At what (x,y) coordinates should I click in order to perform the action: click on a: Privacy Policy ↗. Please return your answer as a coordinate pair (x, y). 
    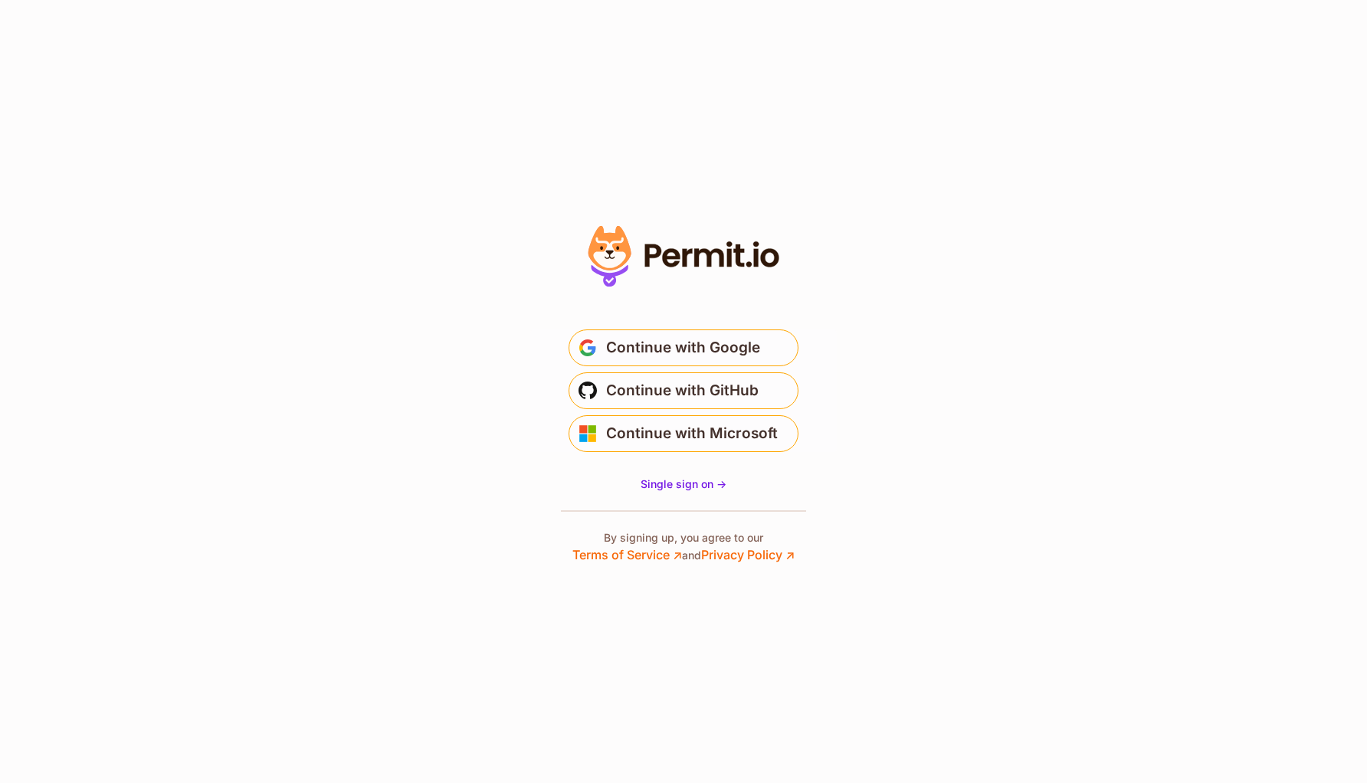
    Looking at the image, I should click on (748, 555).